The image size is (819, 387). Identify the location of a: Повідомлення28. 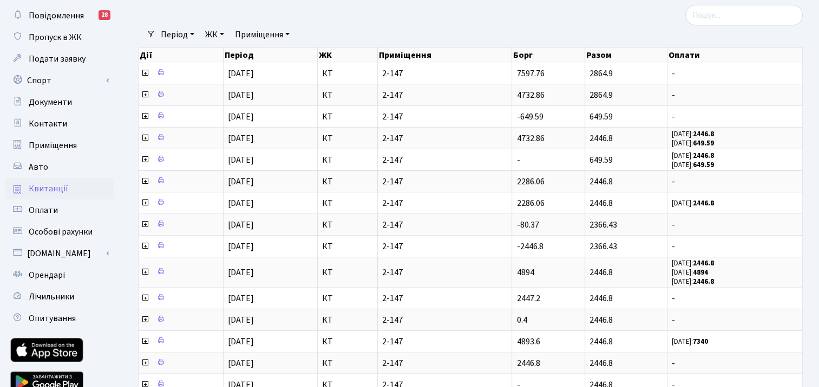
(60, 16).